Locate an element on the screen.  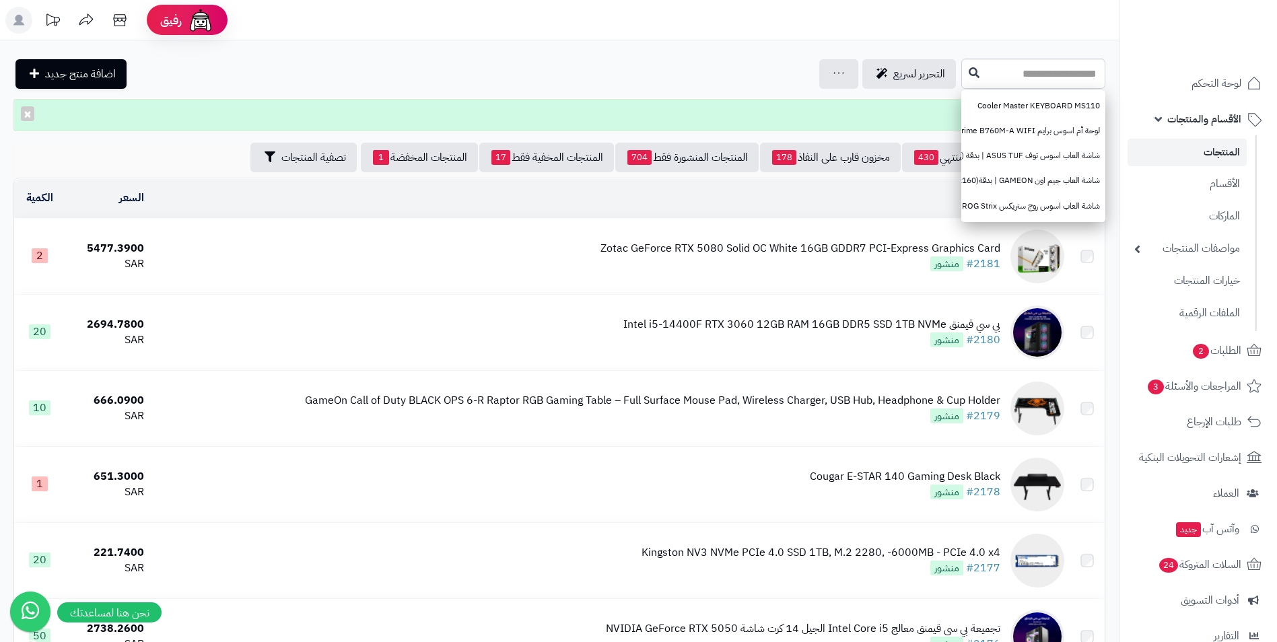
a: الأقسام is located at coordinates (1186, 184).